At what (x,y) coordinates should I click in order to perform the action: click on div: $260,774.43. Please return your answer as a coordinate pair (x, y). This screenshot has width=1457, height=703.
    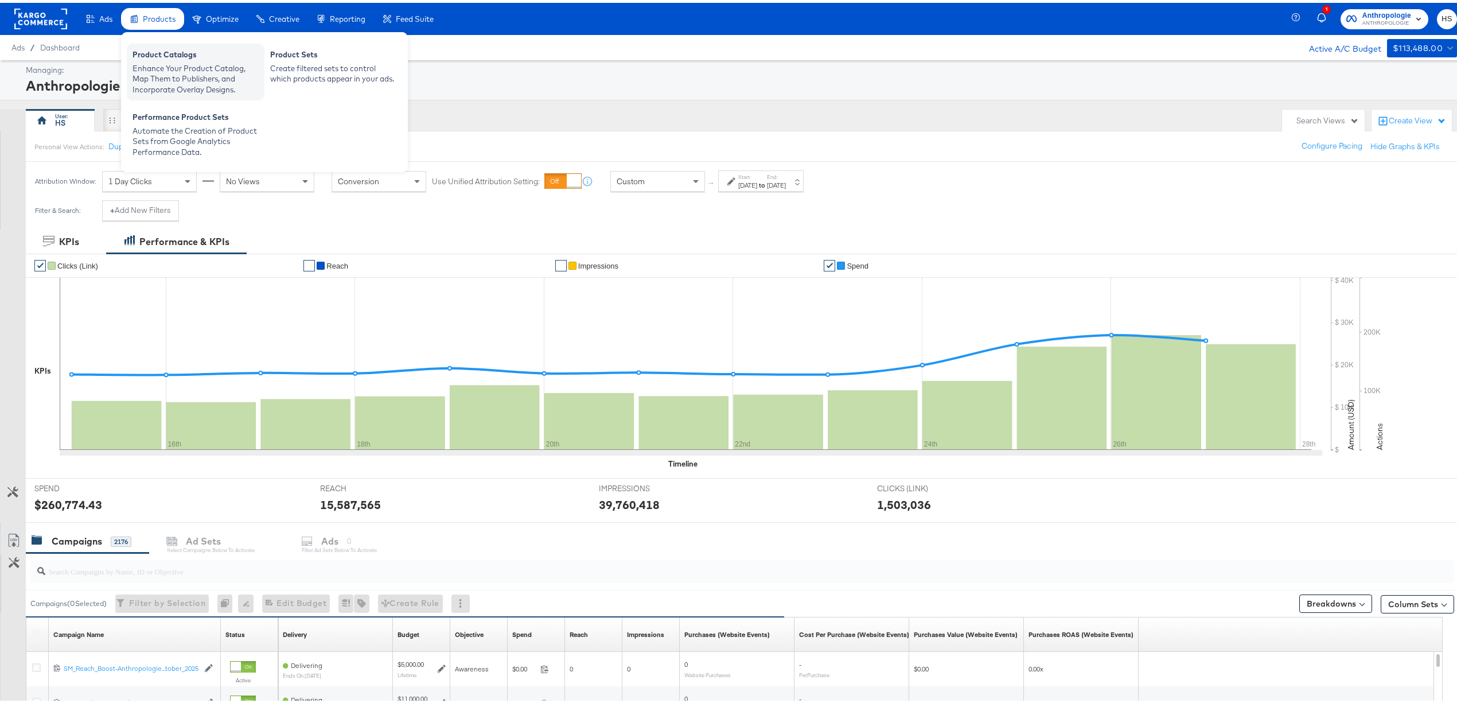
    Looking at the image, I should click on (68, 501).